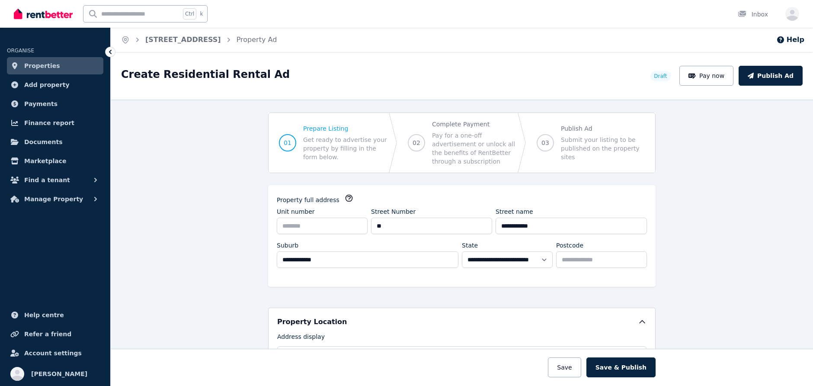 This screenshot has height=386, width=813. I want to click on span: 02, so click(416, 143).